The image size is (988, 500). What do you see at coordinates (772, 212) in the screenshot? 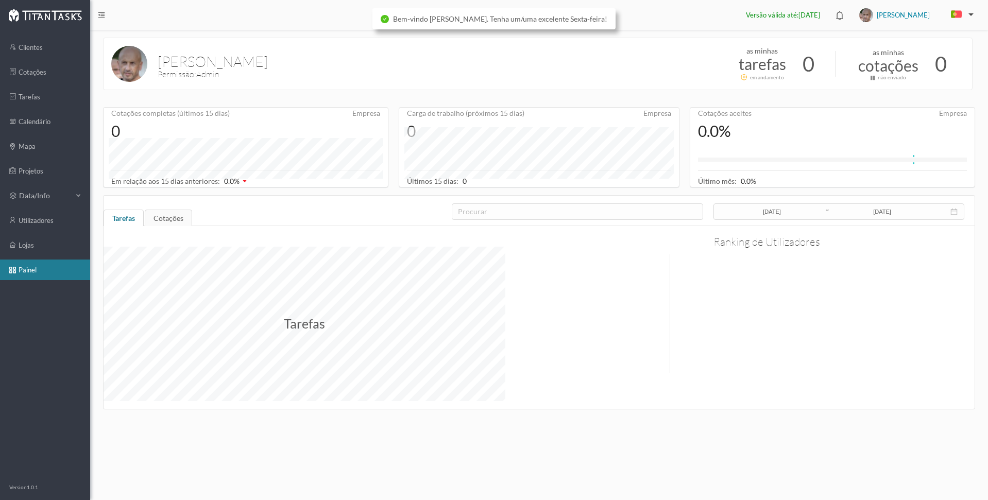
I see `input: Data inicial` at bounding box center [772, 212].